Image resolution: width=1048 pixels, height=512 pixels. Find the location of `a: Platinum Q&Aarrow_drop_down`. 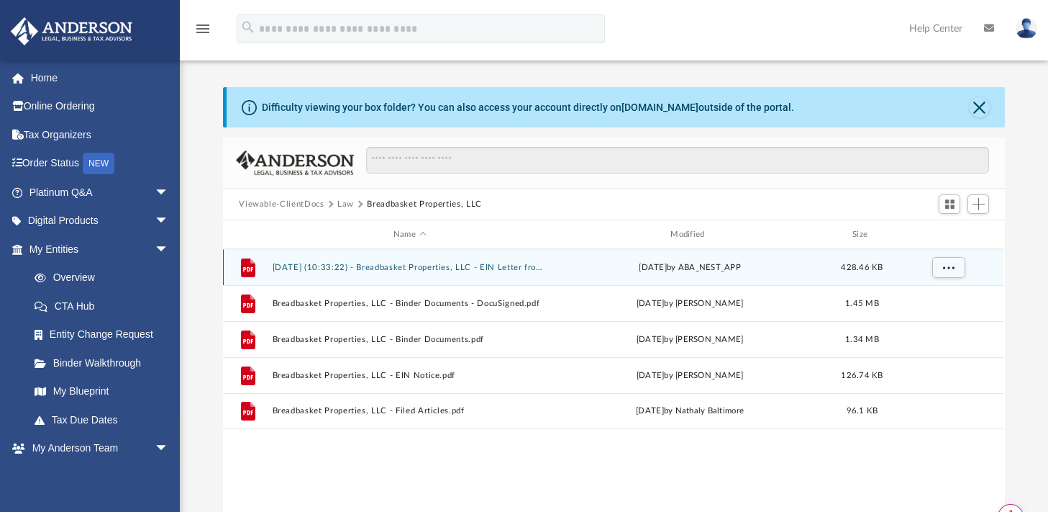

a: Platinum Q&Aarrow_drop_down is located at coordinates (100, 192).